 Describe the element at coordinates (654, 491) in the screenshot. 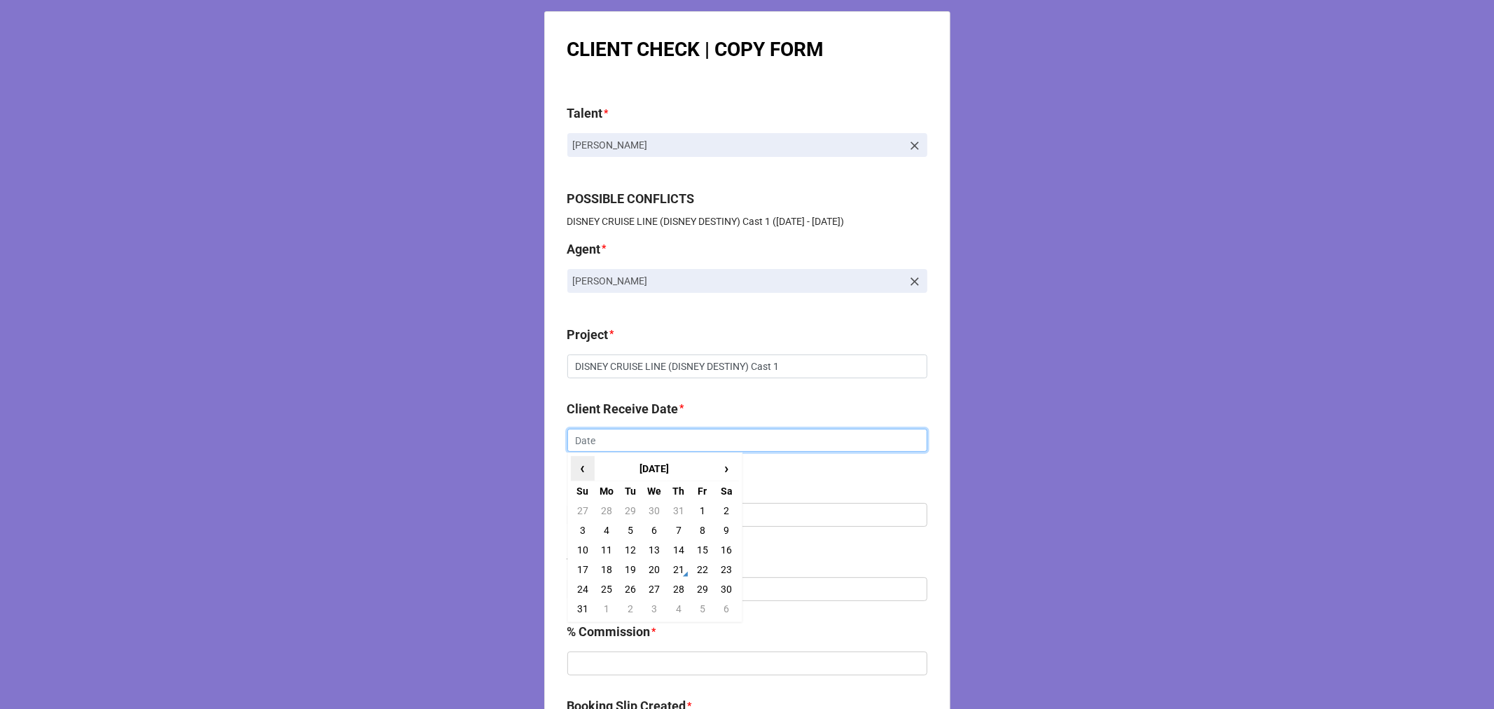

I see `th: We` at that location.